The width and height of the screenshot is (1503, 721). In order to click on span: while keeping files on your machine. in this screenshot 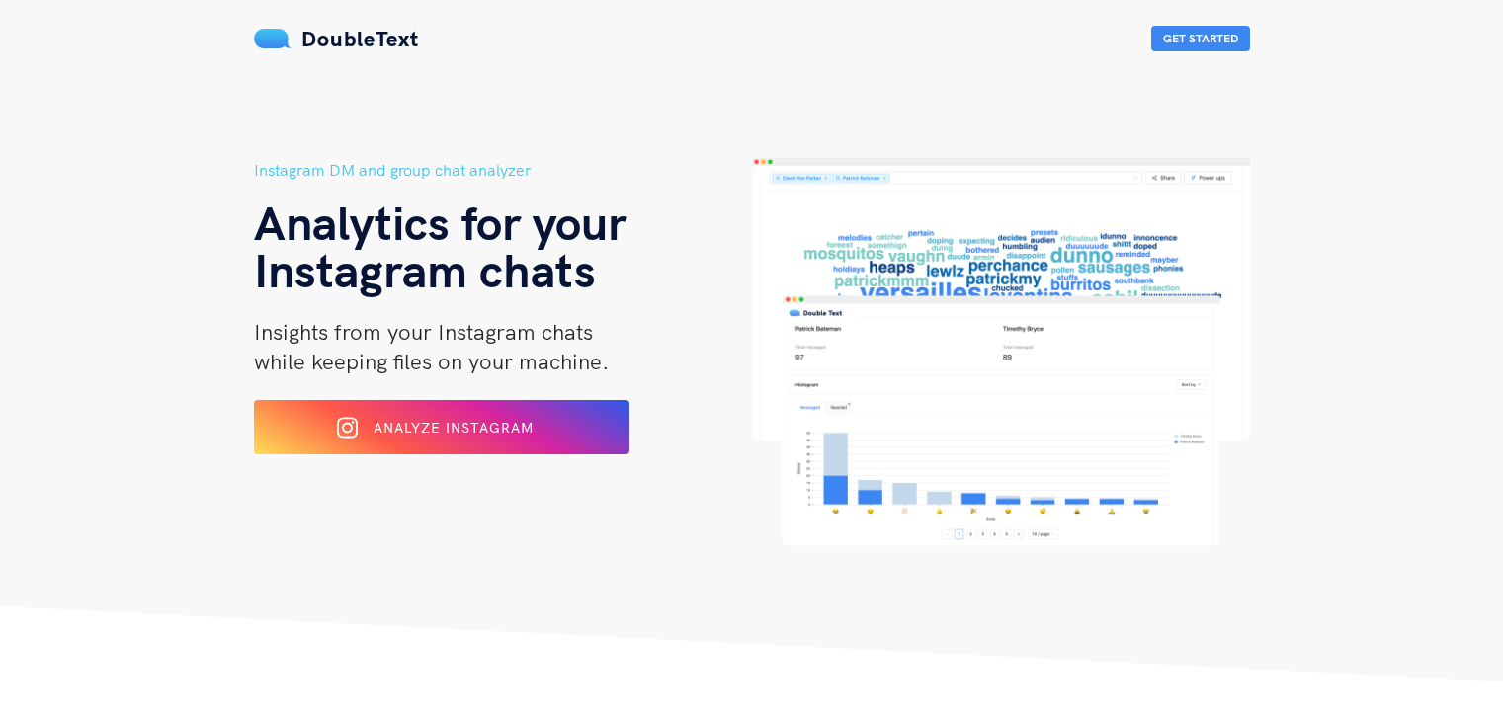, I will do `click(431, 362)`.